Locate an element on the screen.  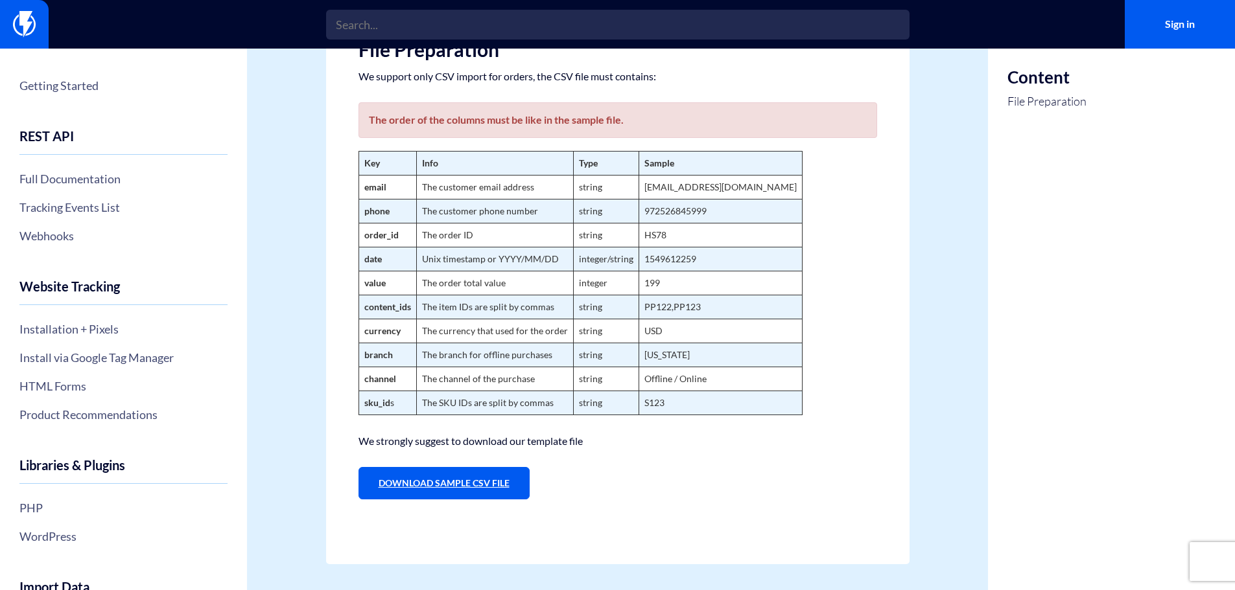
a: Full Documentation is located at coordinates (123, 179).